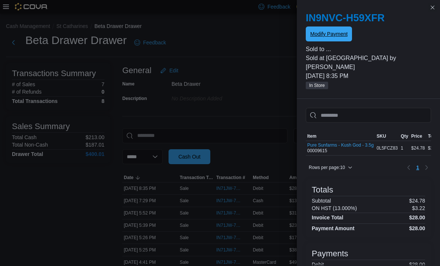 Image resolution: width=440 pixels, height=266 pixels. Describe the element at coordinates (329, 34) in the screenshot. I see `button: Modify Payment` at that location.